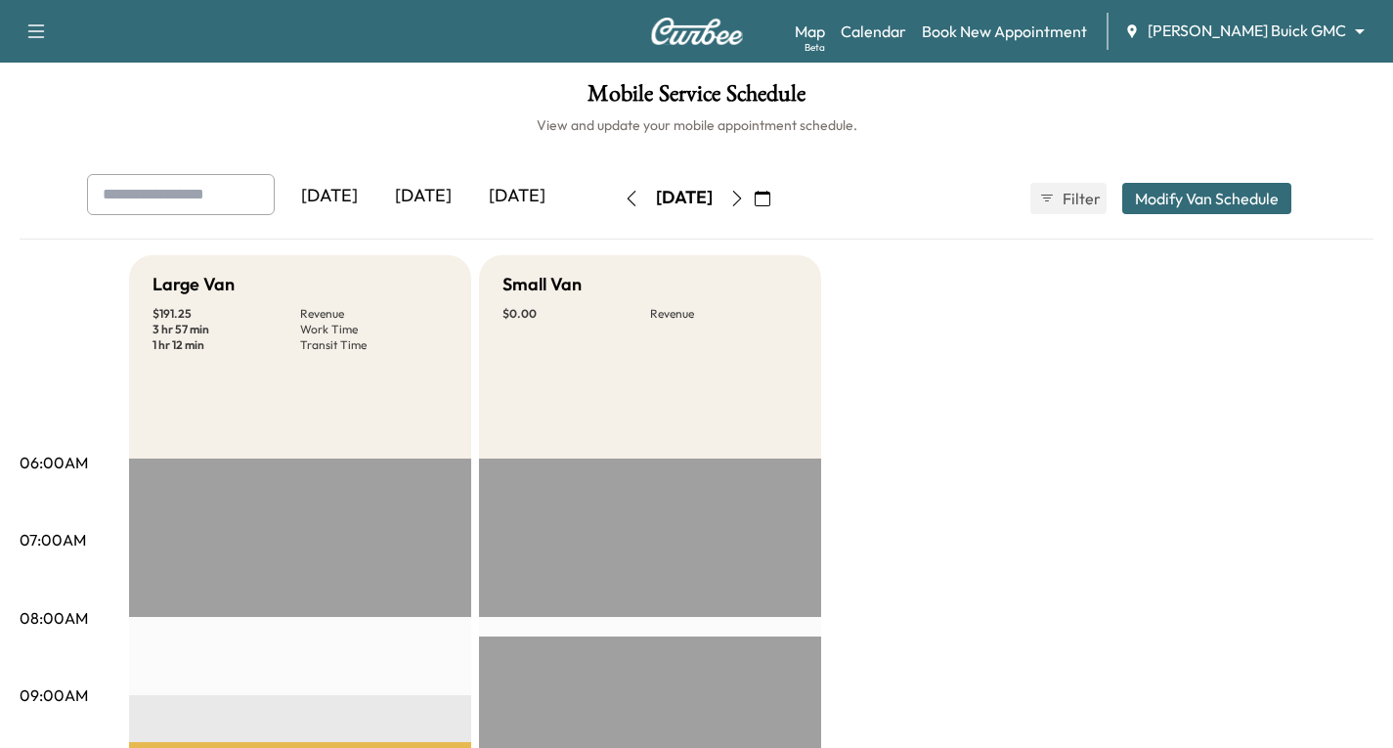 The image size is (1393, 748). I want to click on h1: Mobile Service Schedule, so click(696, 99).